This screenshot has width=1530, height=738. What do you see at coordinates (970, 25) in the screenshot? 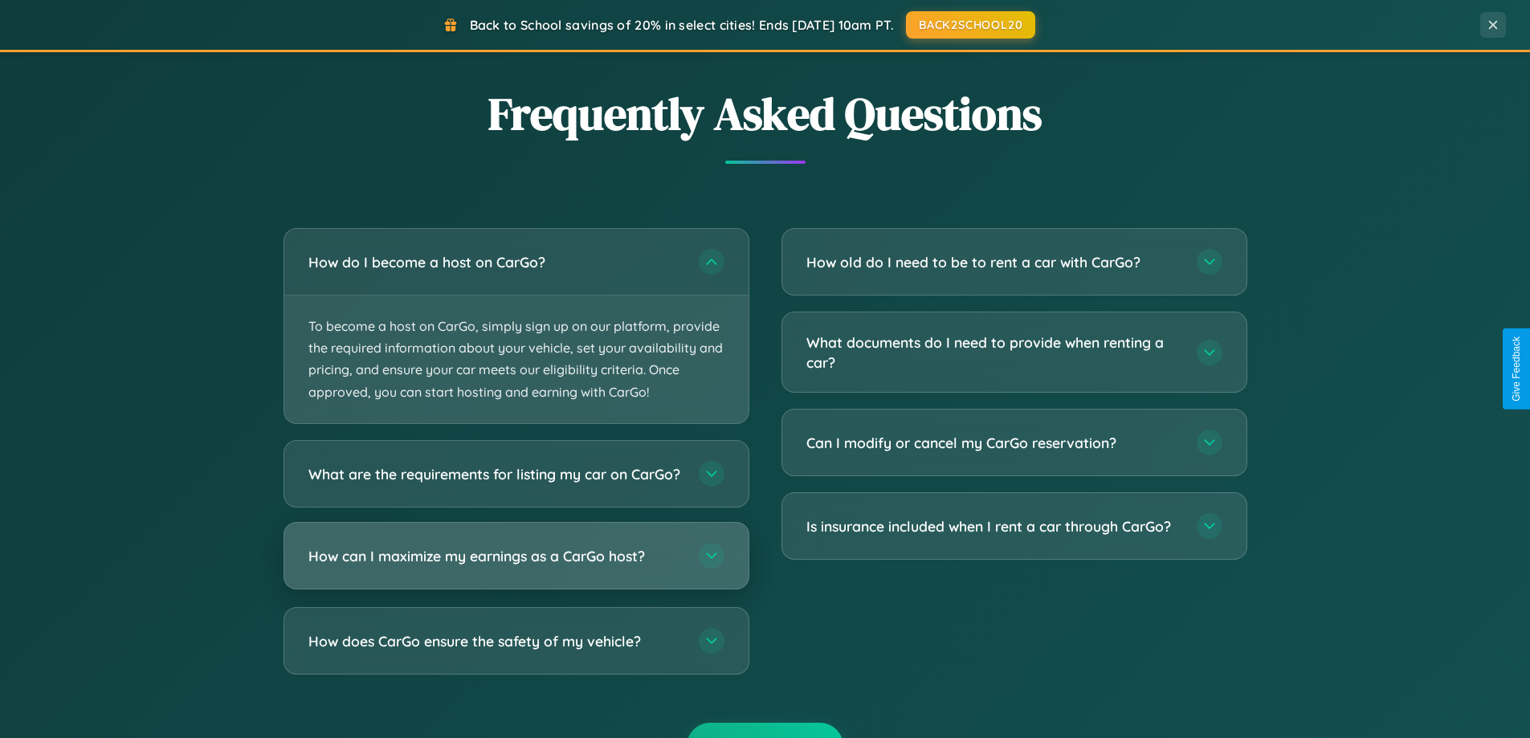
I see `button: BACK2SCHOOL20` at bounding box center [970, 25].